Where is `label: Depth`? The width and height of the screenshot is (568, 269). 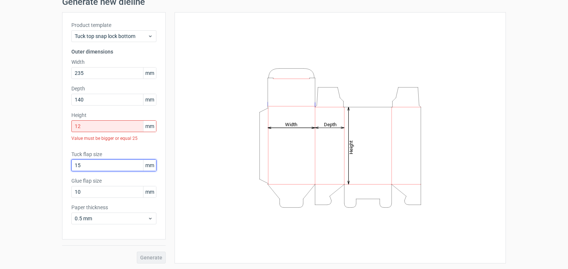 label: Depth is located at coordinates (114, 89).